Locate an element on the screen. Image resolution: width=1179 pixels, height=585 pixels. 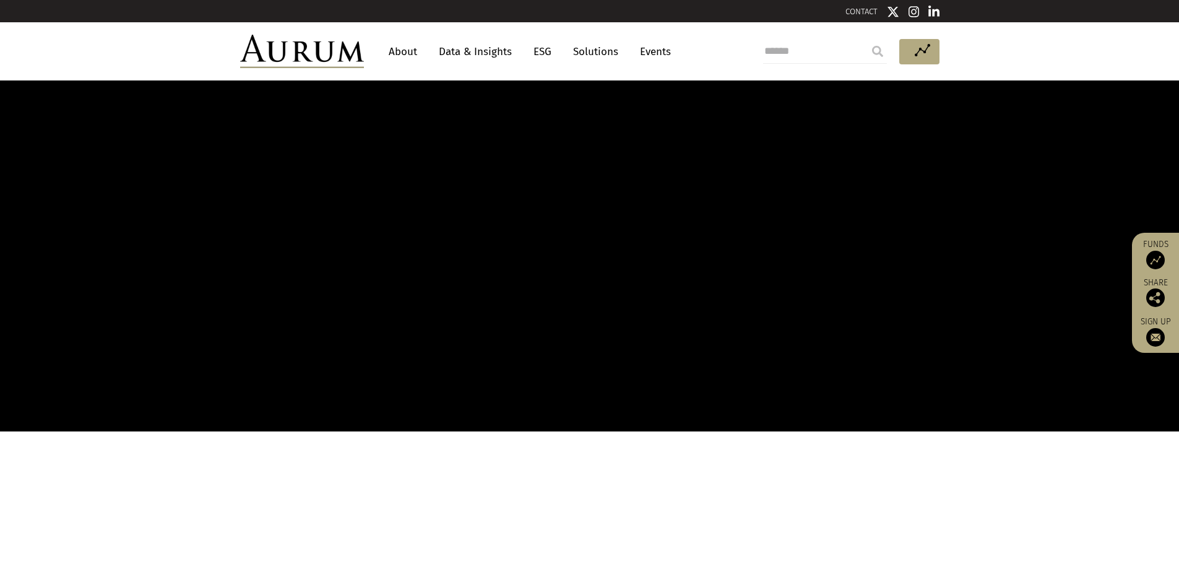
img: Aurum is located at coordinates (302, 51).